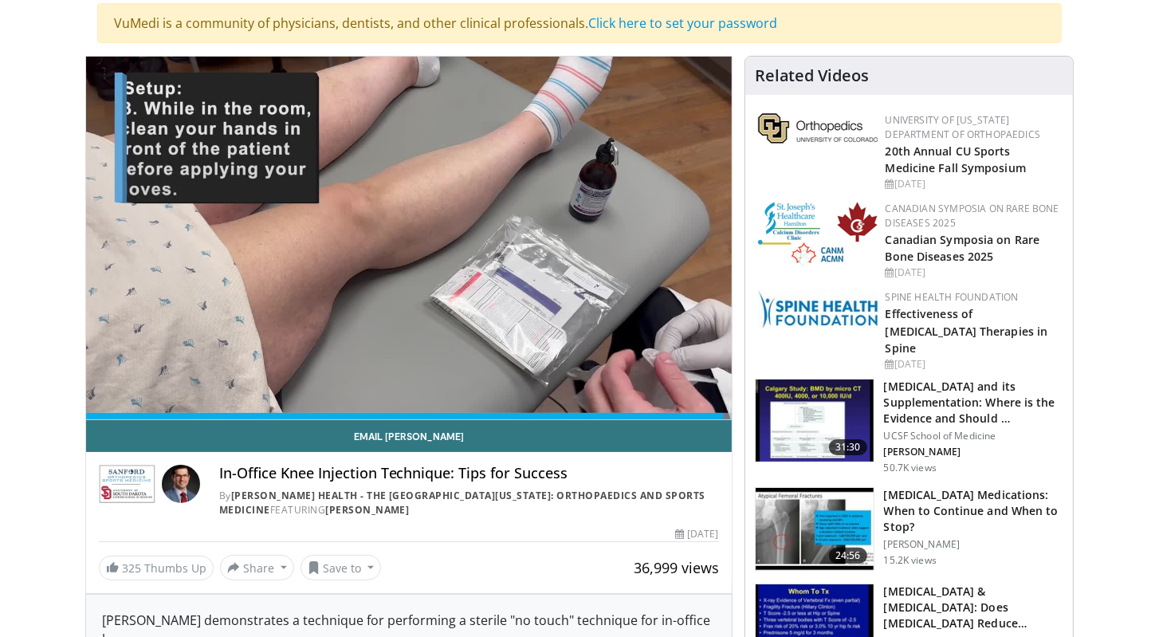 The height and width of the screenshot is (637, 1159). Describe the element at coordinates (132, 568) in the screenshot. I see `span: 325` at that location.